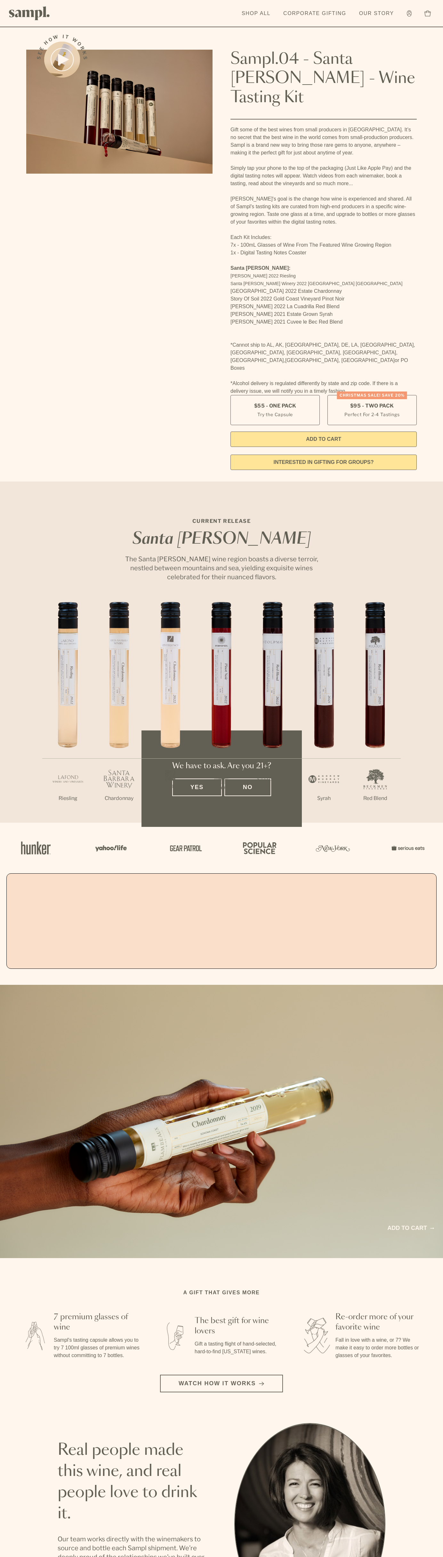 The height and width of the screenshot is (1557, 443). I want to click on a: interested in gifting for groups?, so click(324, 462).